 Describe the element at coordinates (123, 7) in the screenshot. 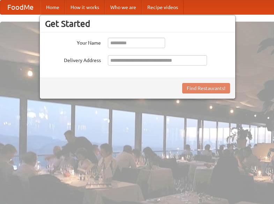

I see `a: Who we are` at that location.